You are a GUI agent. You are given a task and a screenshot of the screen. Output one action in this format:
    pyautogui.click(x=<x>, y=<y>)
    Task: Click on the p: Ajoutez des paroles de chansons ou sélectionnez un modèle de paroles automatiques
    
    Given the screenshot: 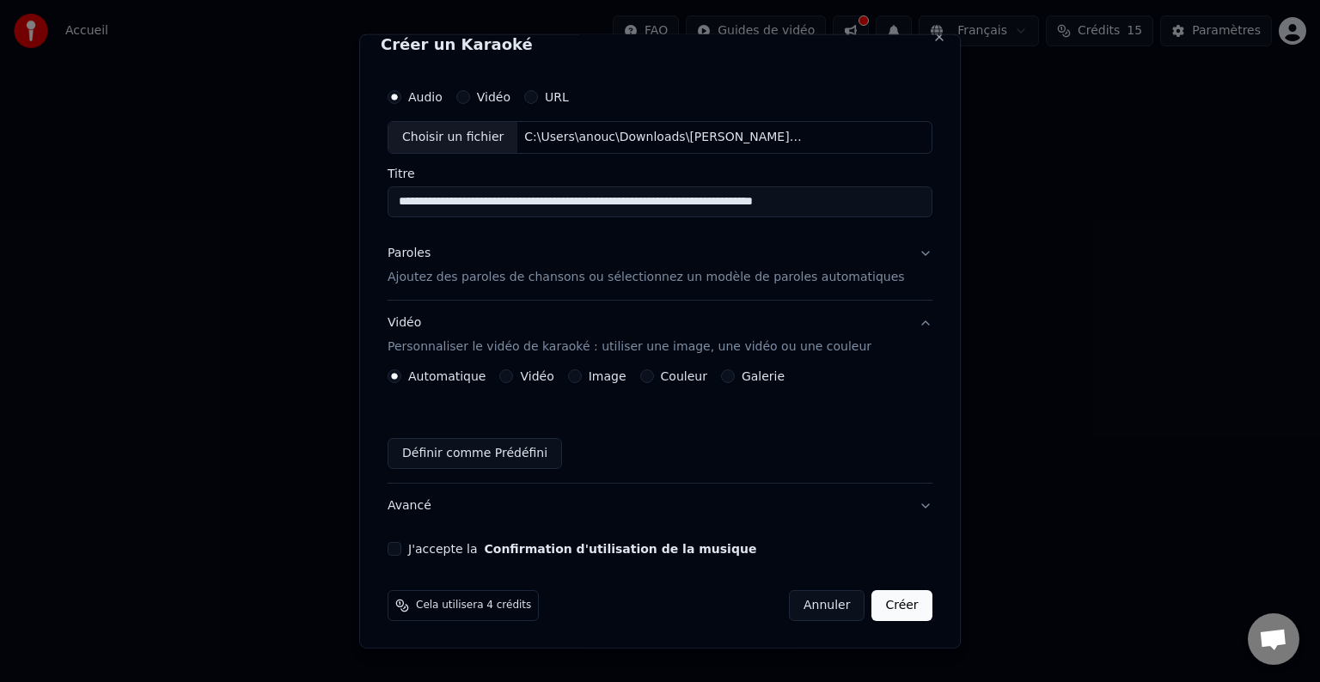 What is the action you would take?
    pyautogui.click(x=646, y=277)
    